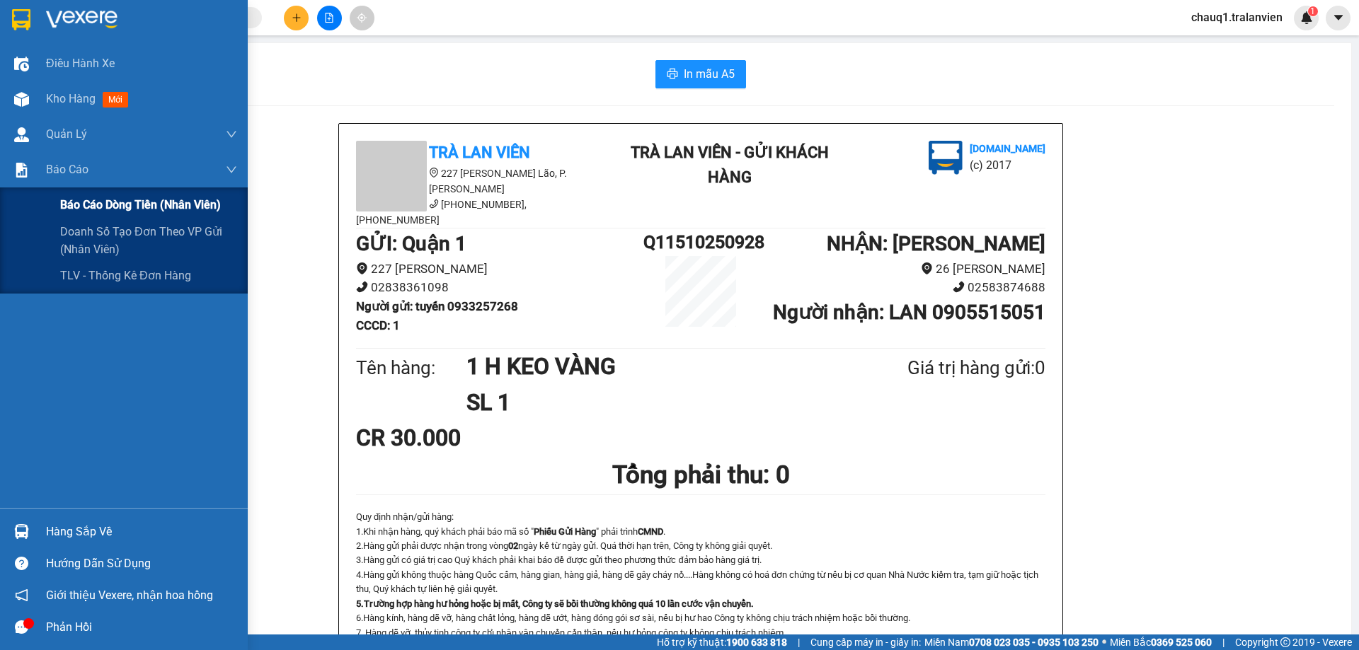 The image size is (1359, 650). What do you see at coordinates (701, 619) in the screenshot?
I see `p: 6.Hàng kính, hàng dễ vỡ, hàng chất lỏng, hàng dễ ướt, hàng đóng gói sơ sài, nếu bị hư hao Công ty...` at bounding box center [701, 619].